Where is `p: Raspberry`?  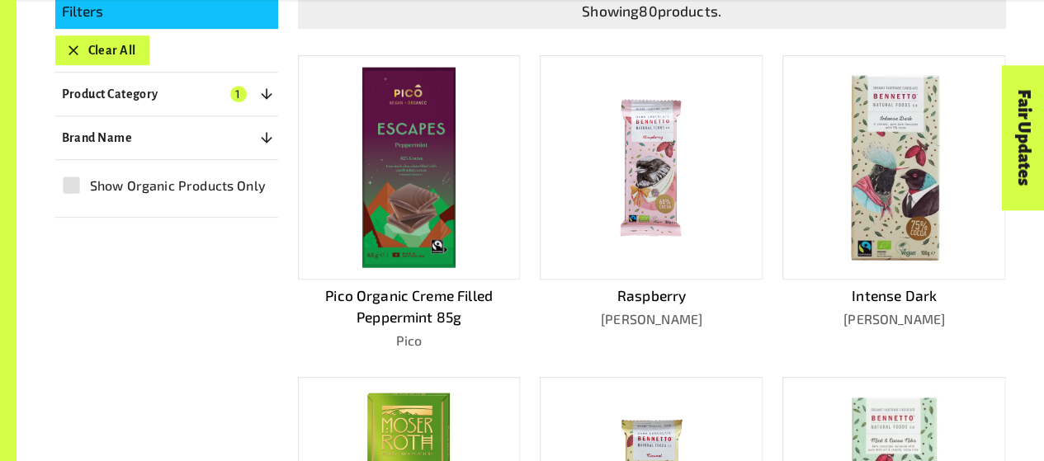 p: Raspberry is located at coordinates (651, 296).